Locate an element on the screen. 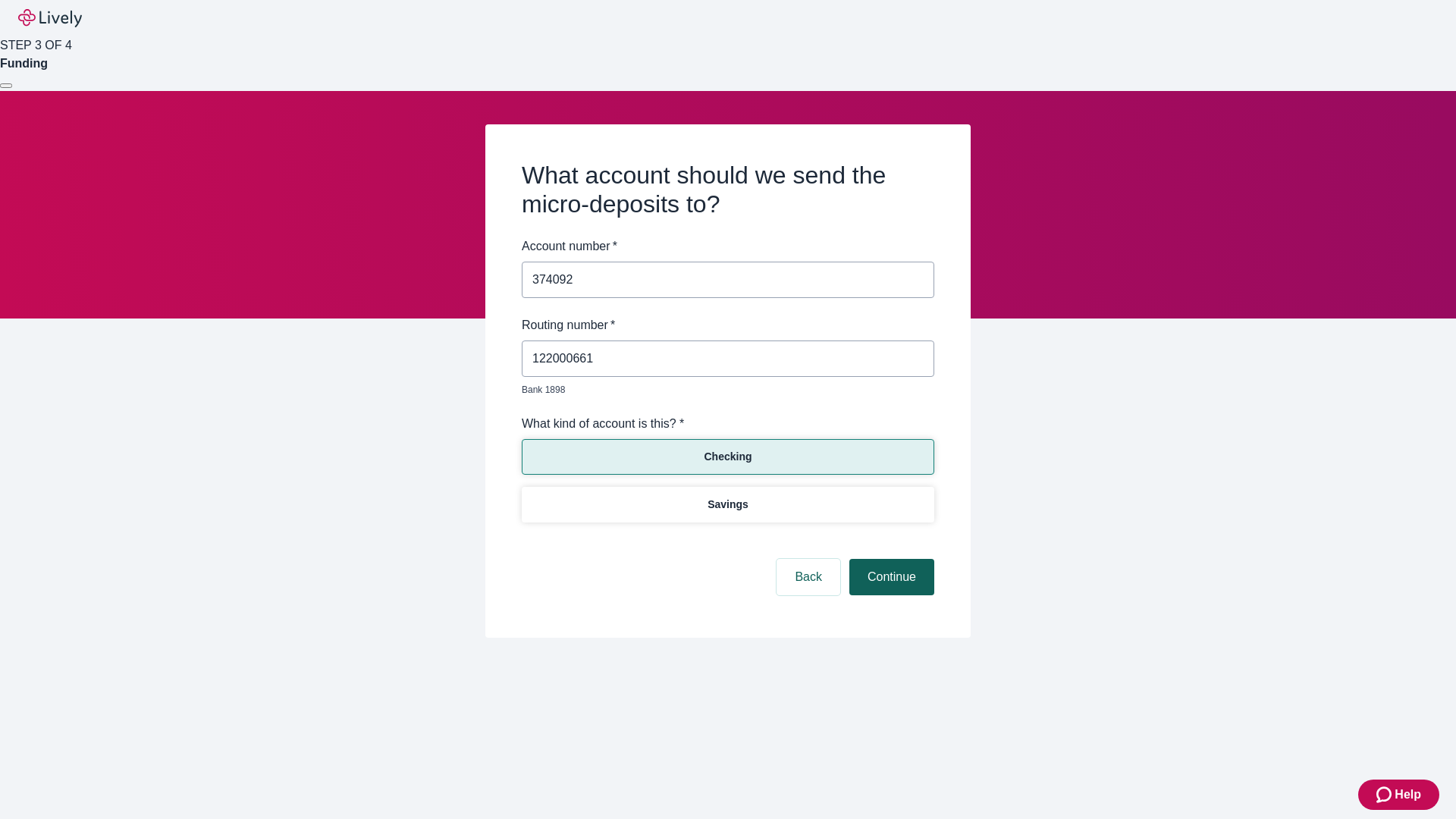 The height and width of the screenshot is (819, 1456). span: Help is located at coordinates (1407, 795).